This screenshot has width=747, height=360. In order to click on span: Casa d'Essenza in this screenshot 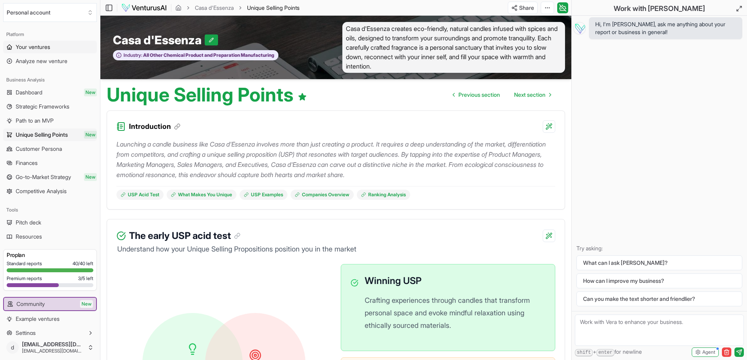, I will do `click(159, 40)`.